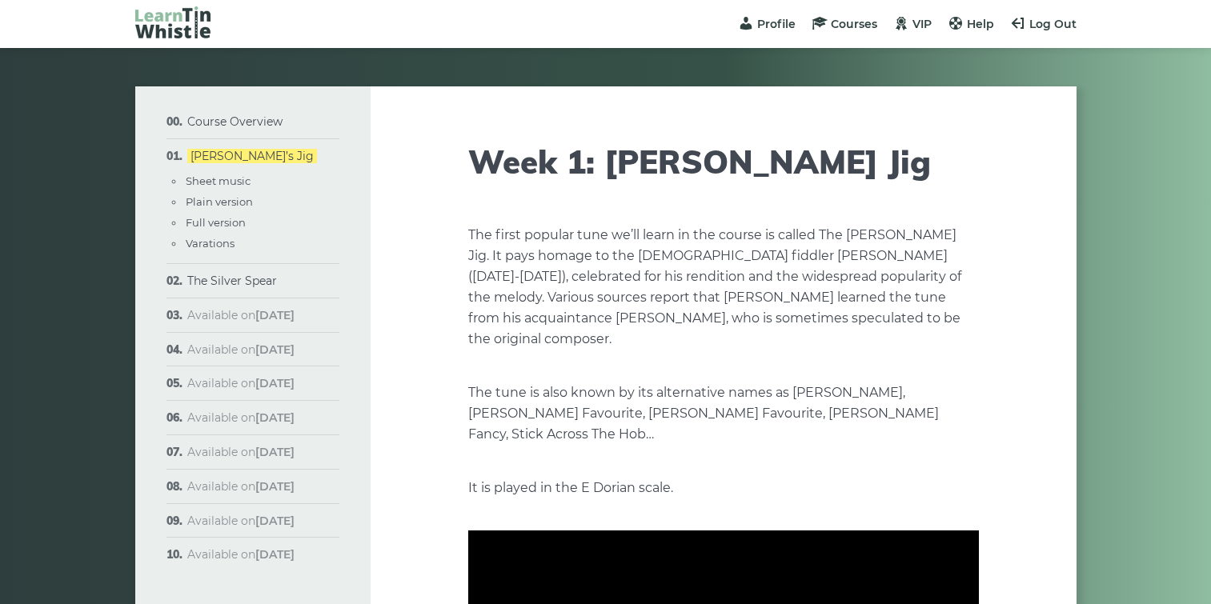  What do you see at coordinates (724, 488) in the screenshot?
I see `p: It is played in the E Dorian scale.` at bounding box center [724, 488].